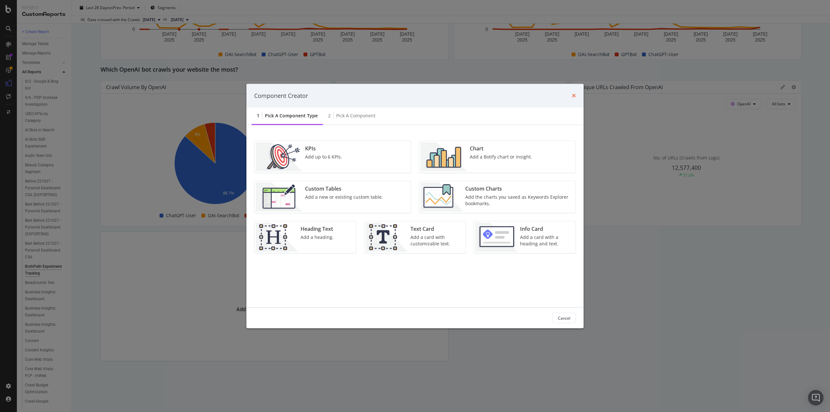 Image resolution: width=830 pixels, height=412 pixels. I want to click on div: Add a card with a heading and text., so click(546, 241).